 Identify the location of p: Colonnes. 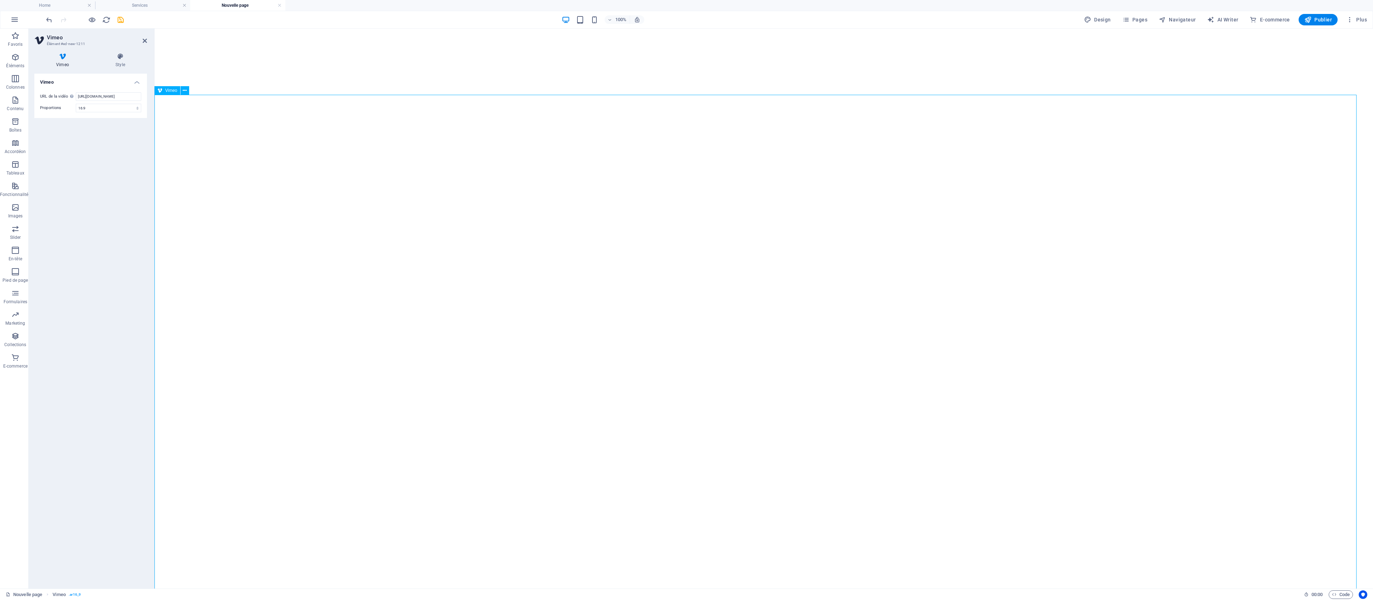
(15, 87).